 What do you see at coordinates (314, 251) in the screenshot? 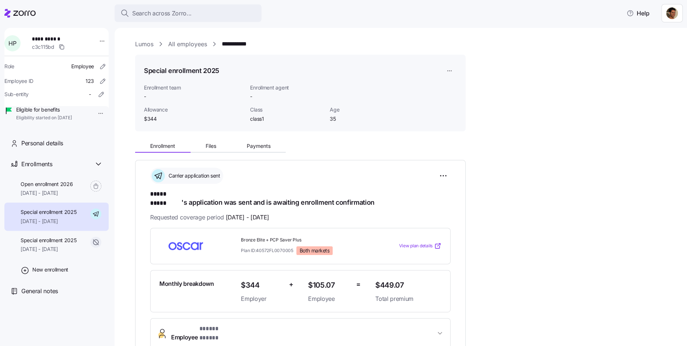
I see `span: Both markets` at bounding box center [314, 251].